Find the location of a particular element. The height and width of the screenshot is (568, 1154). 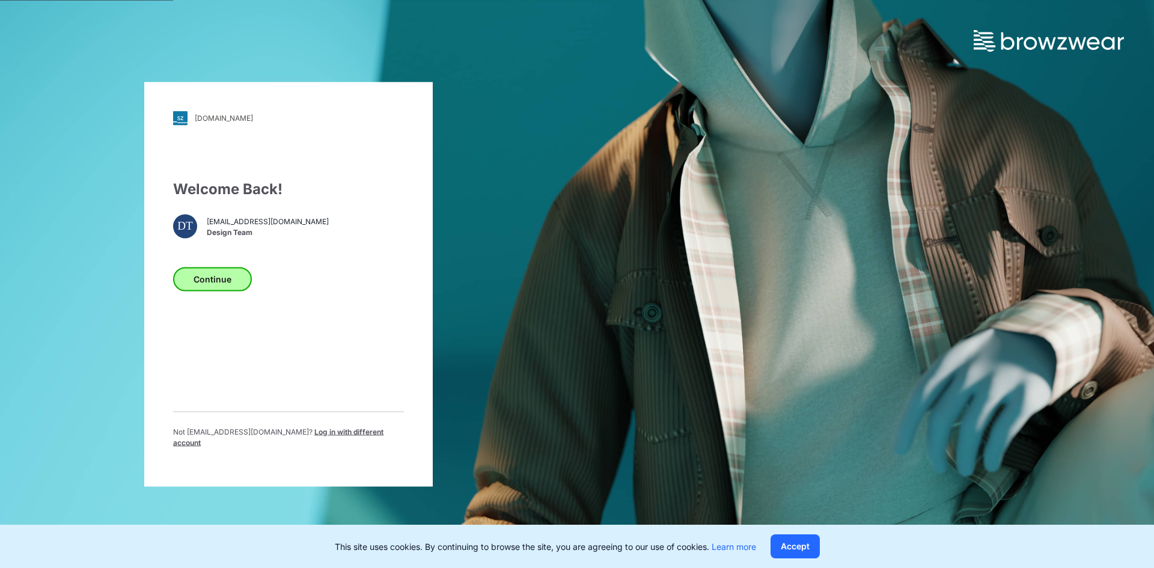

p: This site uses cookies. By continuing to browse the site, you are agreeing to our use of cookies. is located at coordinates (545, 547).